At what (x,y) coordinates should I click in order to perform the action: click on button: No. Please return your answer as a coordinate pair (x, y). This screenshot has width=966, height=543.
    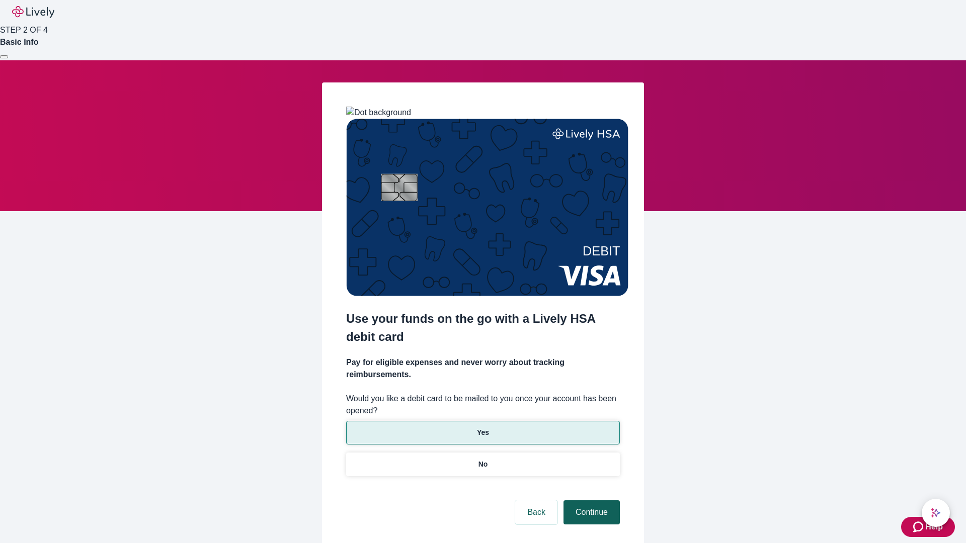
    Looking at the image, I should click on (483, 464).